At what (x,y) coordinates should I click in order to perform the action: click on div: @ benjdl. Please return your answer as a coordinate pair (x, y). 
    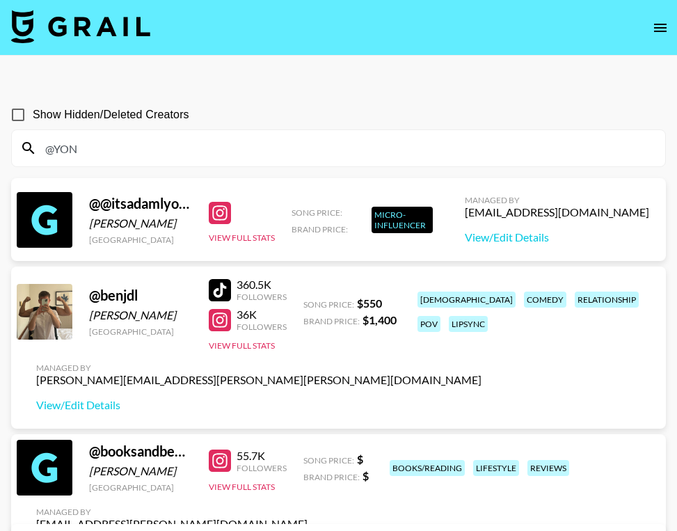
    Looking at the image, I should click on (141, 295).